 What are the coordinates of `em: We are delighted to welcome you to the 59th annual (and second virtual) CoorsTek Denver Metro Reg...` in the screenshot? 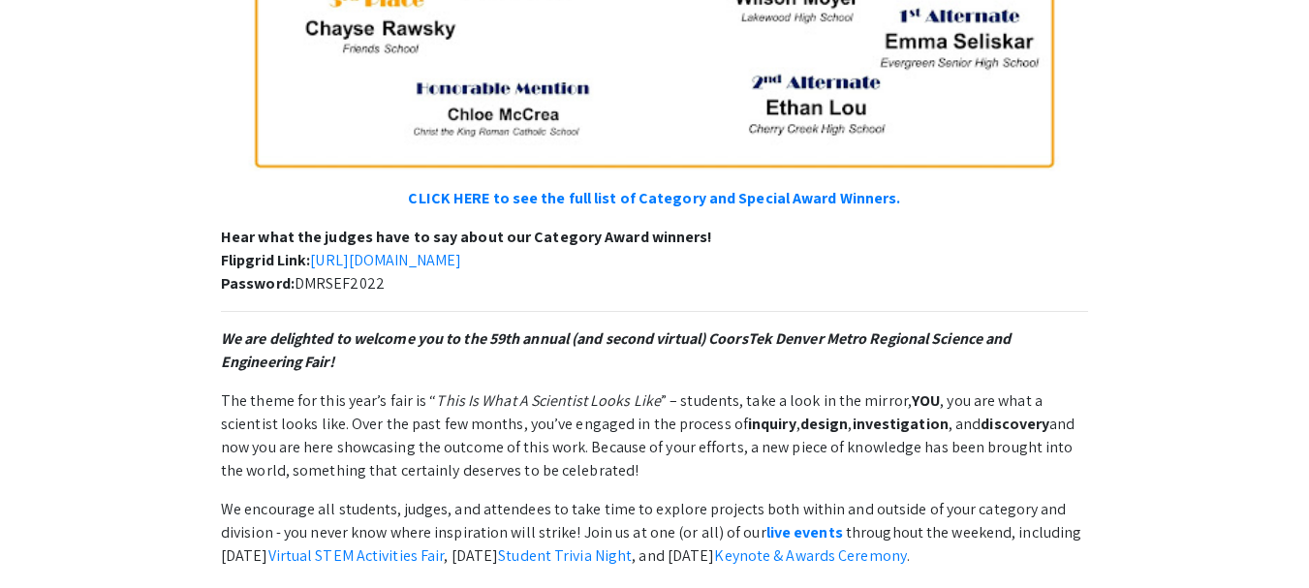 It's located at (615, 350).